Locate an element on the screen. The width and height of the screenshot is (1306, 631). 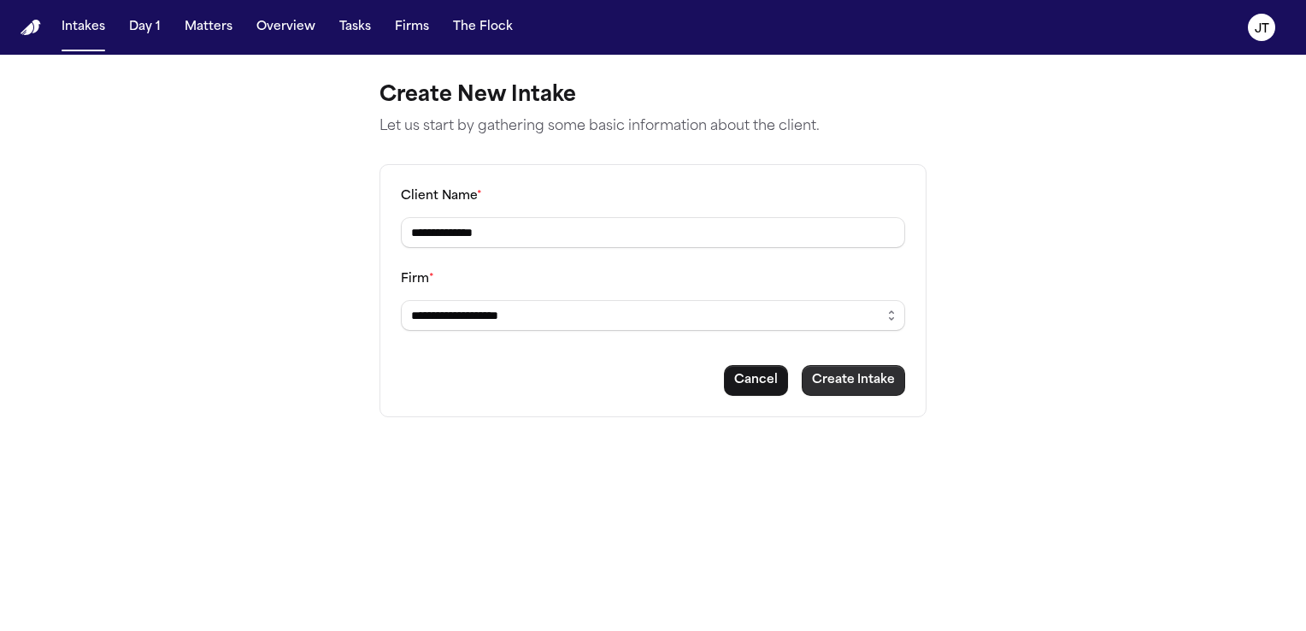
button: Create intake is located at coordinates (853, 380).